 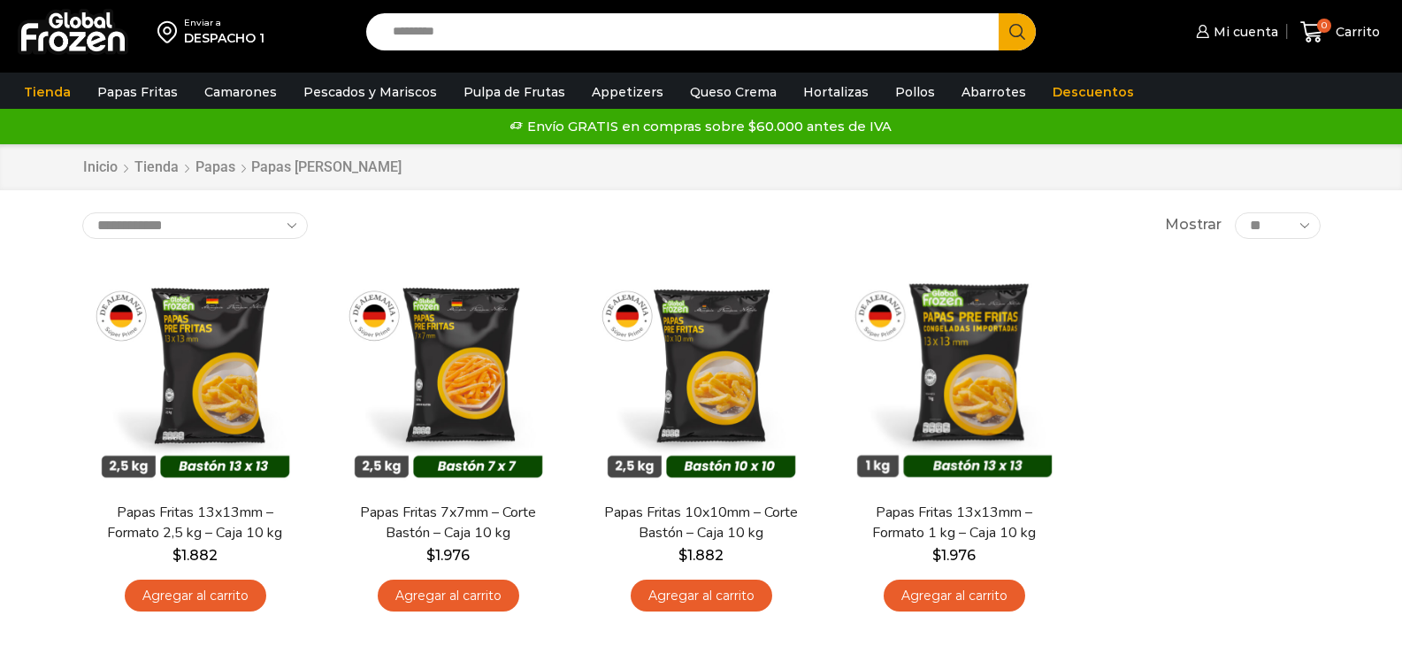 I want to click on a: Agregar al carrito: “Papas Fritas 13x13mm - Formato 1 kg - Caja 10 kg”, so click(x=955, y=595).